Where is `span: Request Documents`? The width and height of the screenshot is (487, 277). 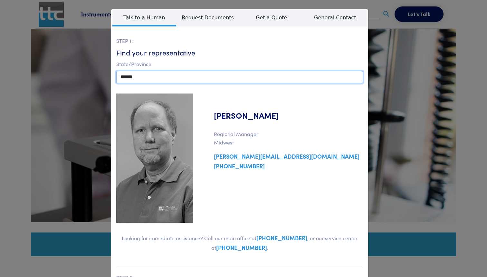
span: Request Documents is located at coordinates (208, 17).